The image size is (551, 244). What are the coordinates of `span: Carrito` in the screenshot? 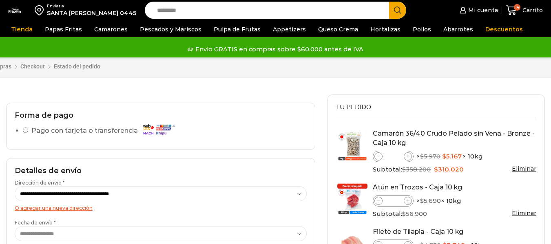 It's located at (531, 10).